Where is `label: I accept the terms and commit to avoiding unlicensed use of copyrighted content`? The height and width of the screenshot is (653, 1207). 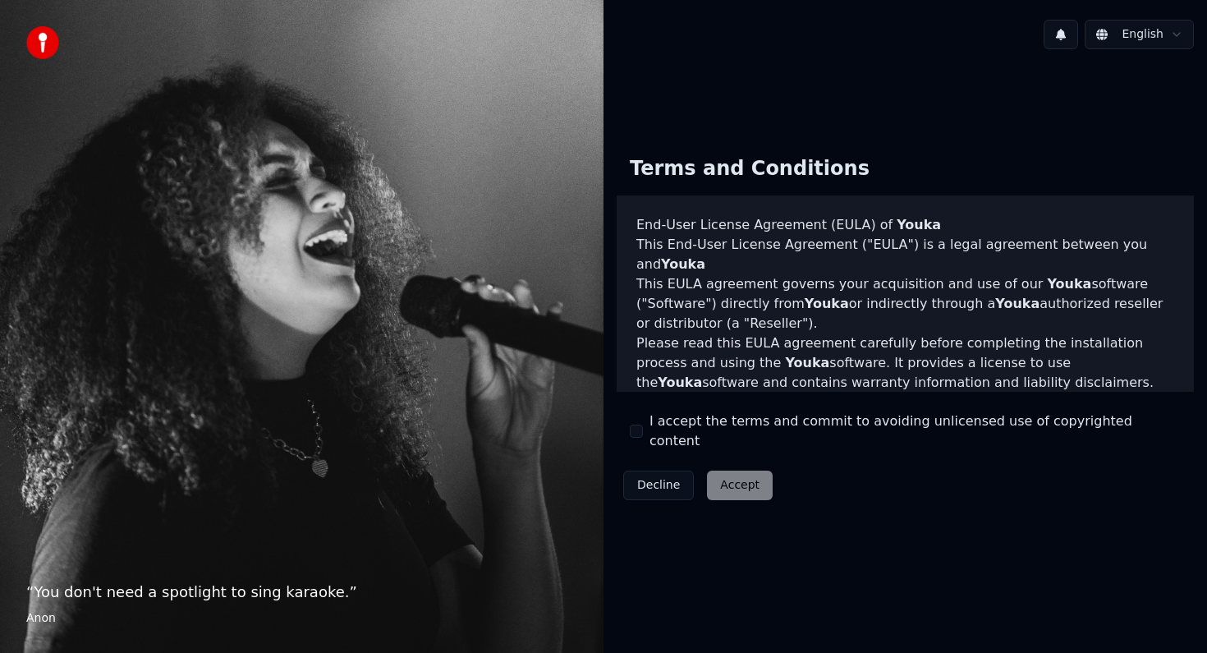
label: I accept the terms and commit to avoiding unlicensed use of copyrighted content is located at coordinates (915, 431).